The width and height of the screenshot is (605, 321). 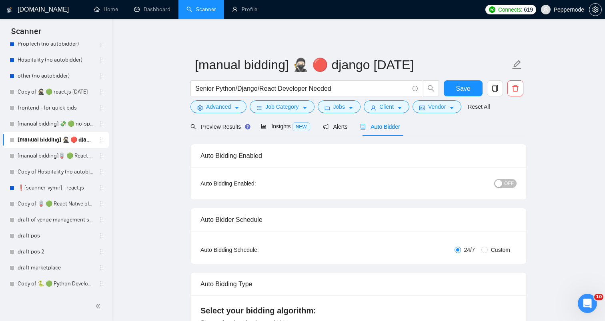 What do you see at coordinates (99, 307) in the screenshot?
I see `span: double-left` at bounding box center [99, 307].